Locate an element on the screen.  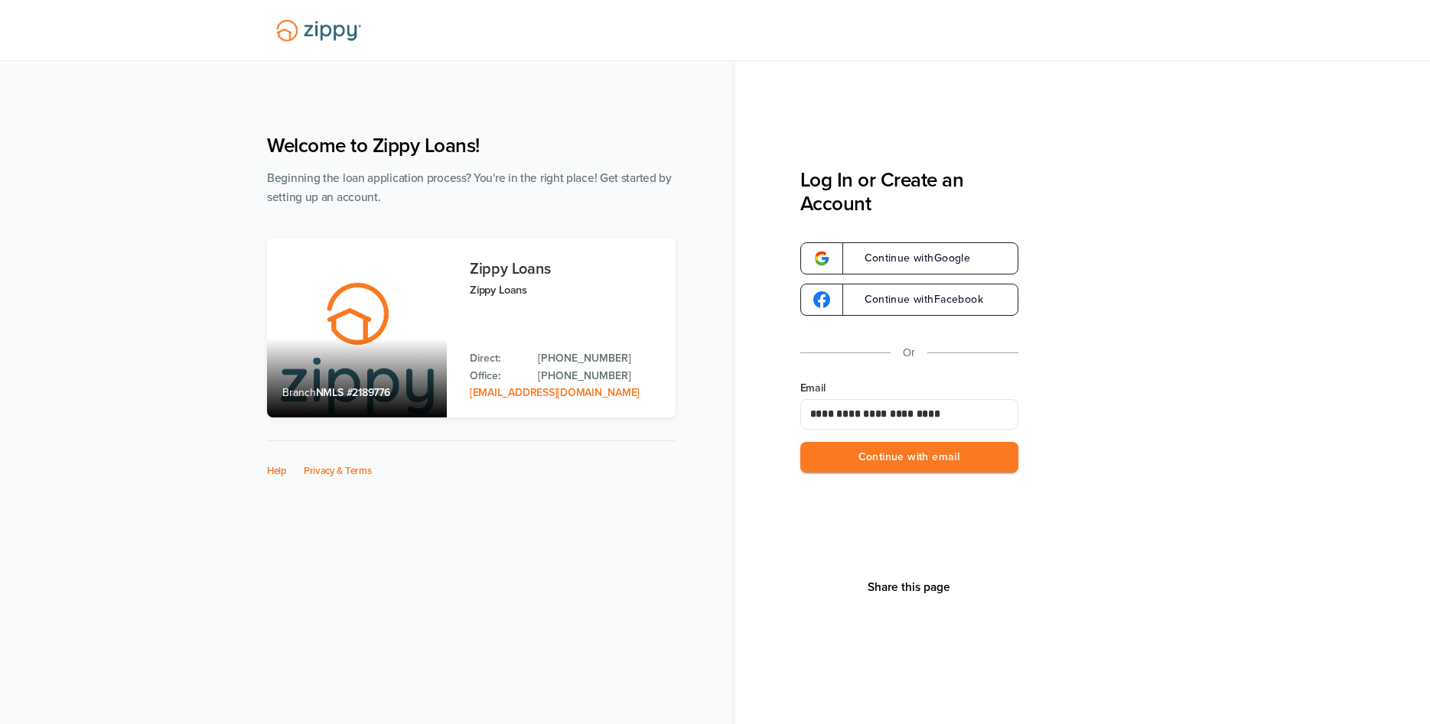
h1: Welcome to Zippy Loans! is located at coordinates (471, 145).